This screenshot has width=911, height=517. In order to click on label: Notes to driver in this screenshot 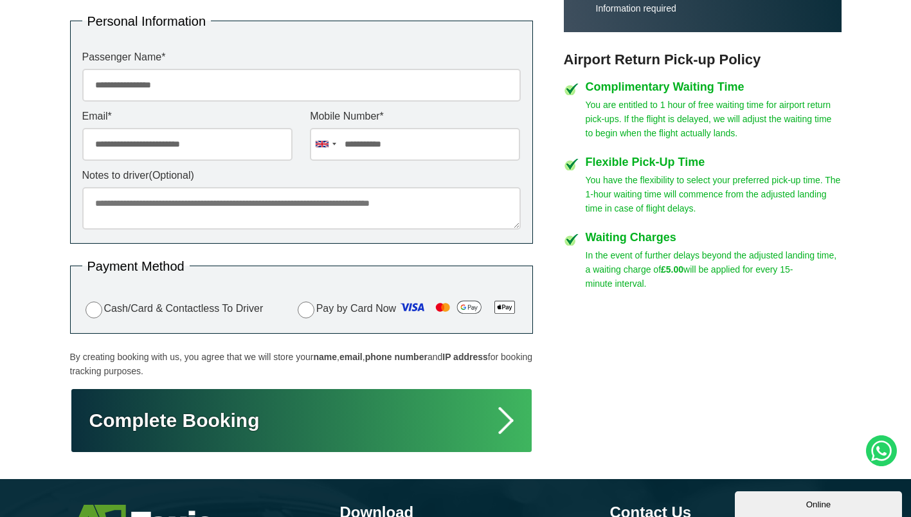, I will do `click(302, 176)`.